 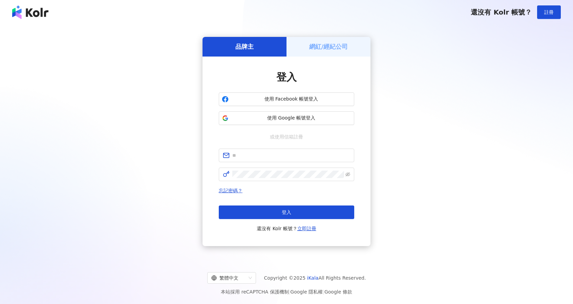 I want to click on button: 註冊, so click(x=549, y=12).